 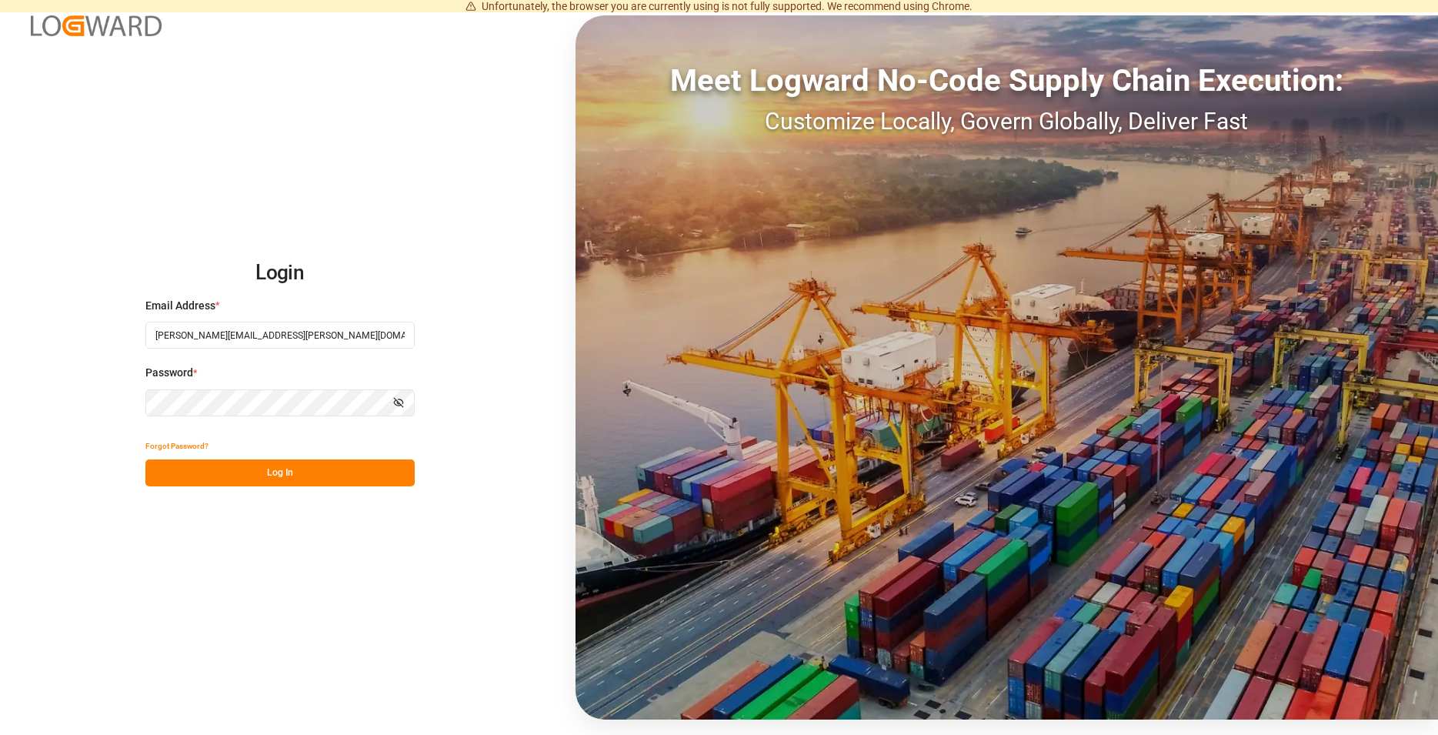 I want to click on button: Log In, so click(x=280, y=472).